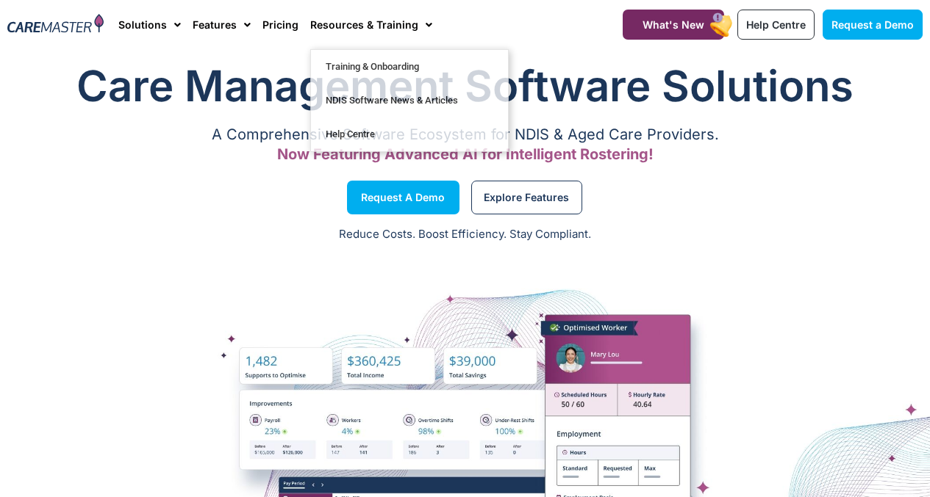 The height and width of the screenshot is (497, 930). I want to click on a: NDIS Software News & Articles, so click(409, 101).